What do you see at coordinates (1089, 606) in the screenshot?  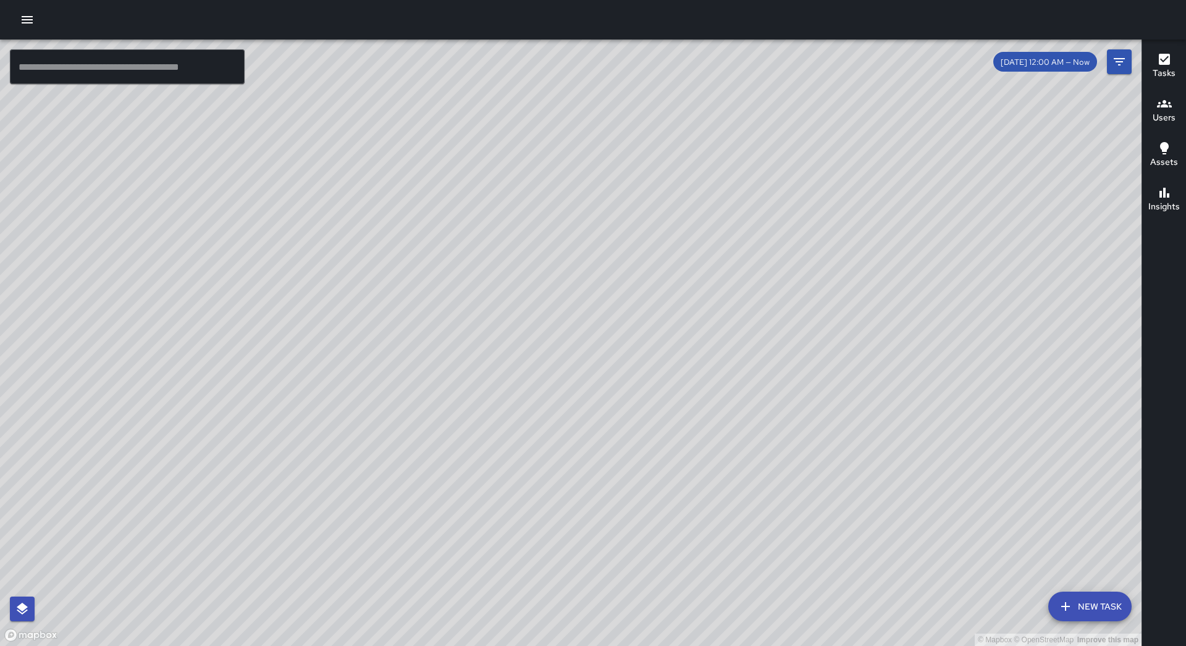 I see `button: New Task` at bounding box center [1089, 606].